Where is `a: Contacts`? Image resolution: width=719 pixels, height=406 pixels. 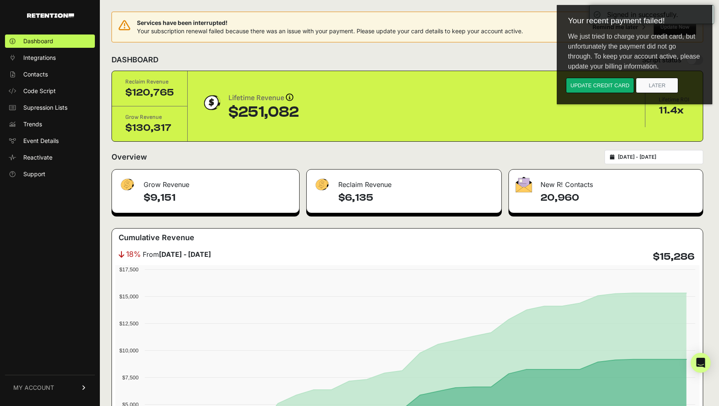
a: Contacts is located at coordinates (50, 74).